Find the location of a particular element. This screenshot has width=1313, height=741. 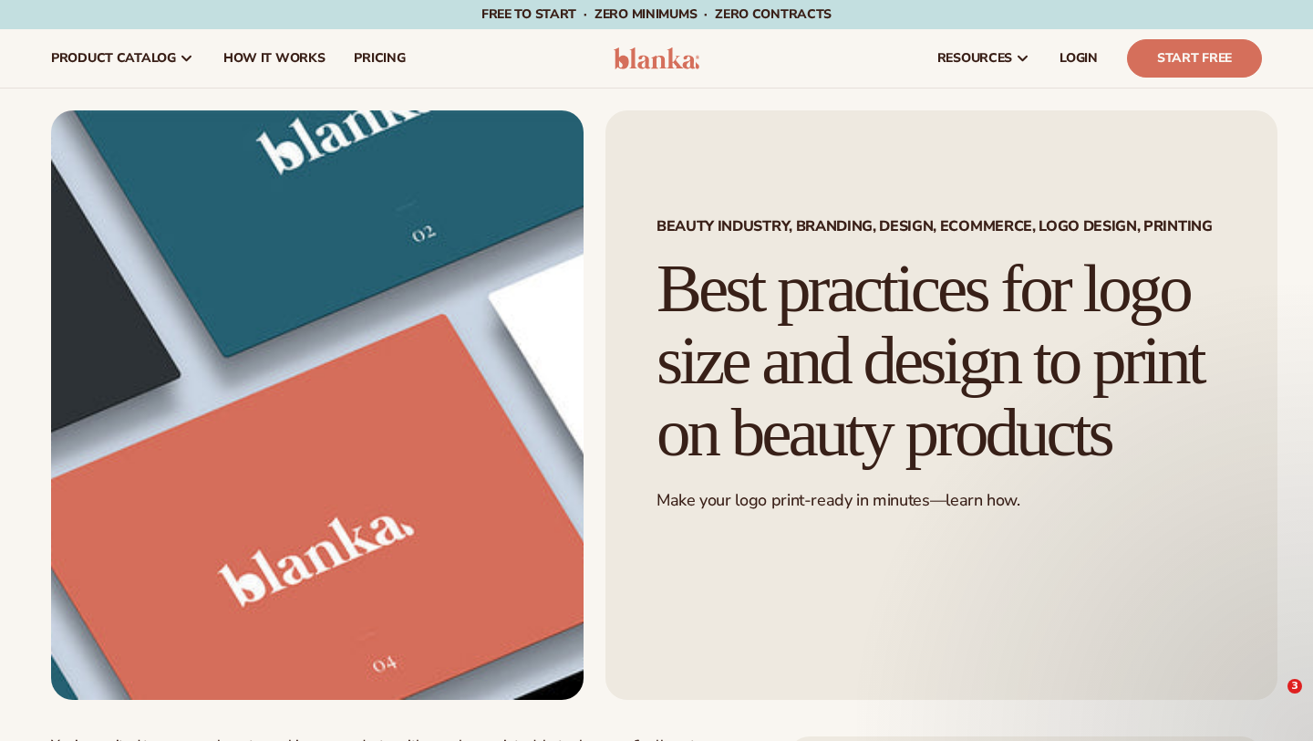

span: BEAUTY INDUSTRY, BRANDING, DESIGN, ECOMMERCE, LOGO DESIGN, PRINTING is located at coordinates (941, 226).